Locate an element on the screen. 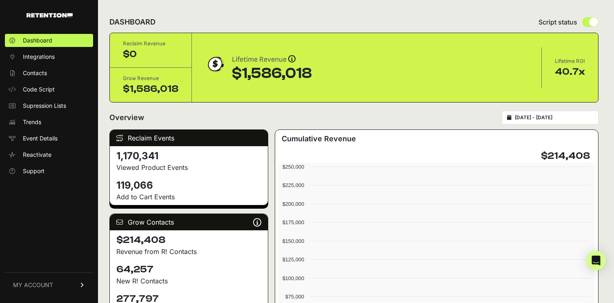 The image size is (614, 303). text: $175,000 is located at coordinates (293, 222).